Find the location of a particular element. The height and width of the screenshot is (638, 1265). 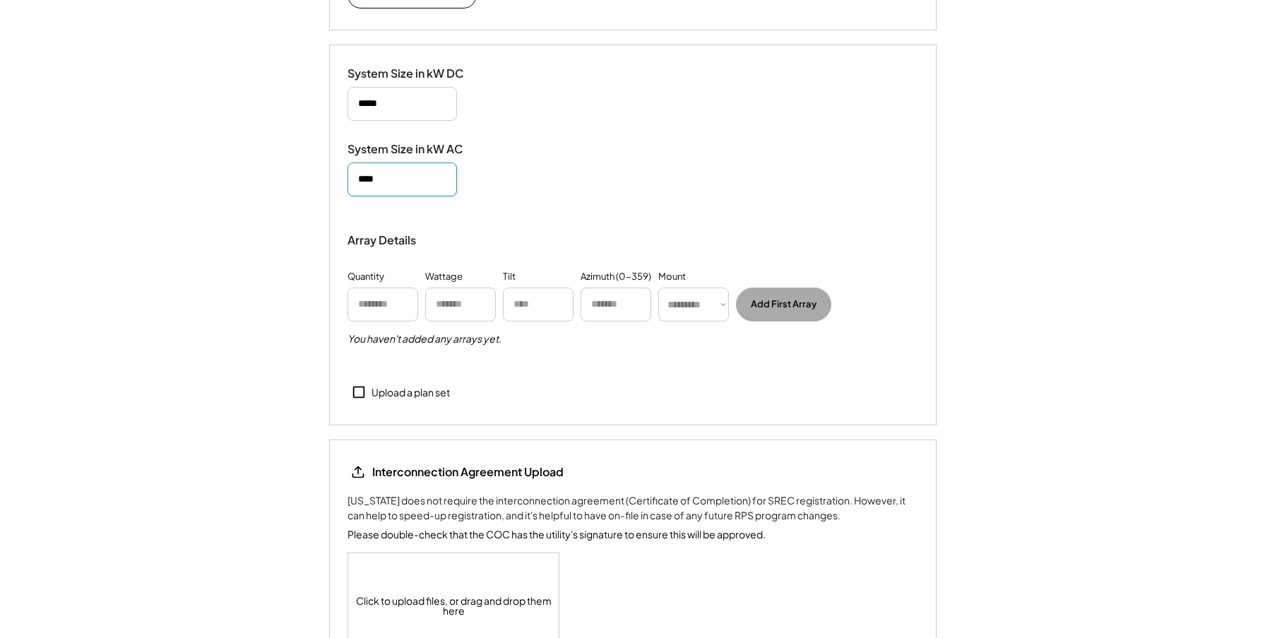

div: Please double-check that the COC has the utility's signature to ensure this will be approved. is located at coordinates (557, 534).